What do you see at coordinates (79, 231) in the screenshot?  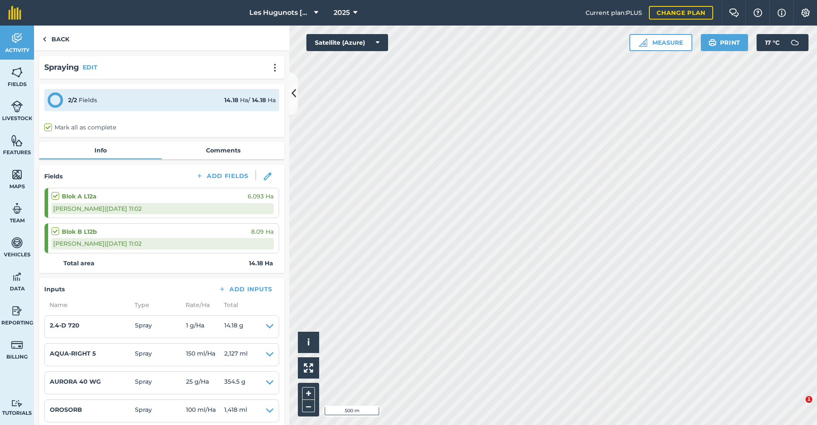 I see `strong: Blok B L12b` at bounding box center [79, 231].